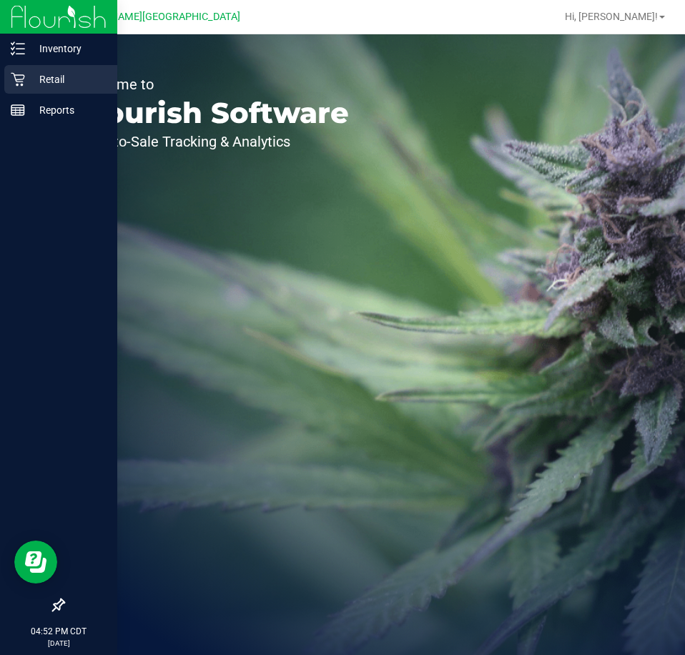 Image resolution: width=685 pixels, height=655 pixels. What do you see at coordinates (18, 79) in the screenshot?
I see `inline-svg: Retail` at bounding box center [18, 79].